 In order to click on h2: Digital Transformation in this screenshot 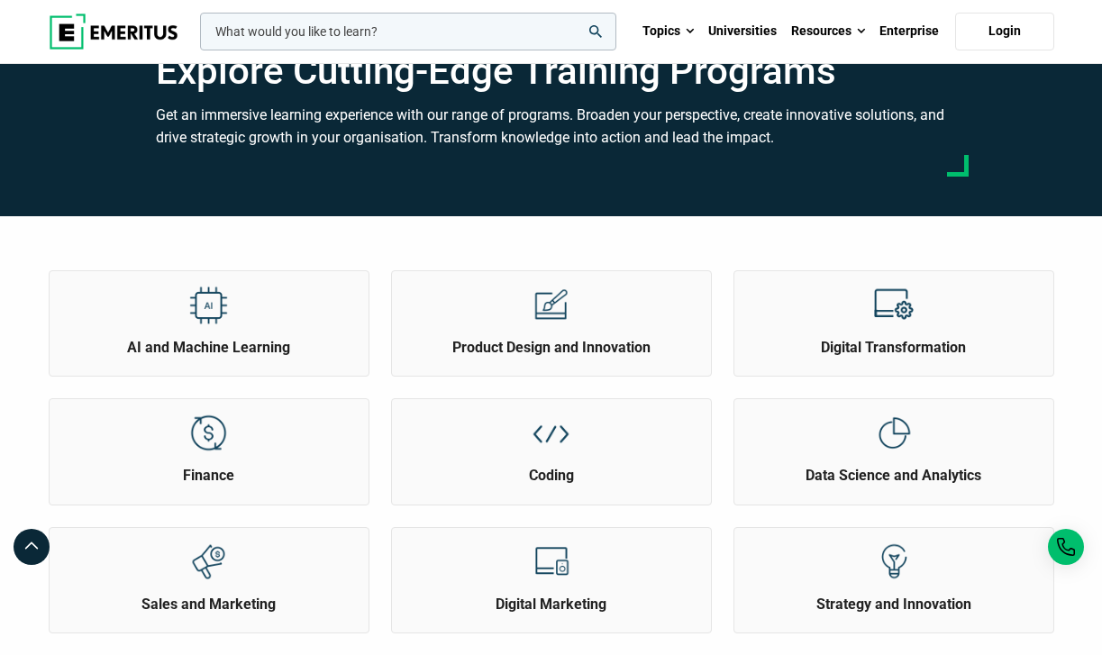, I will do `click(894, 348)`.